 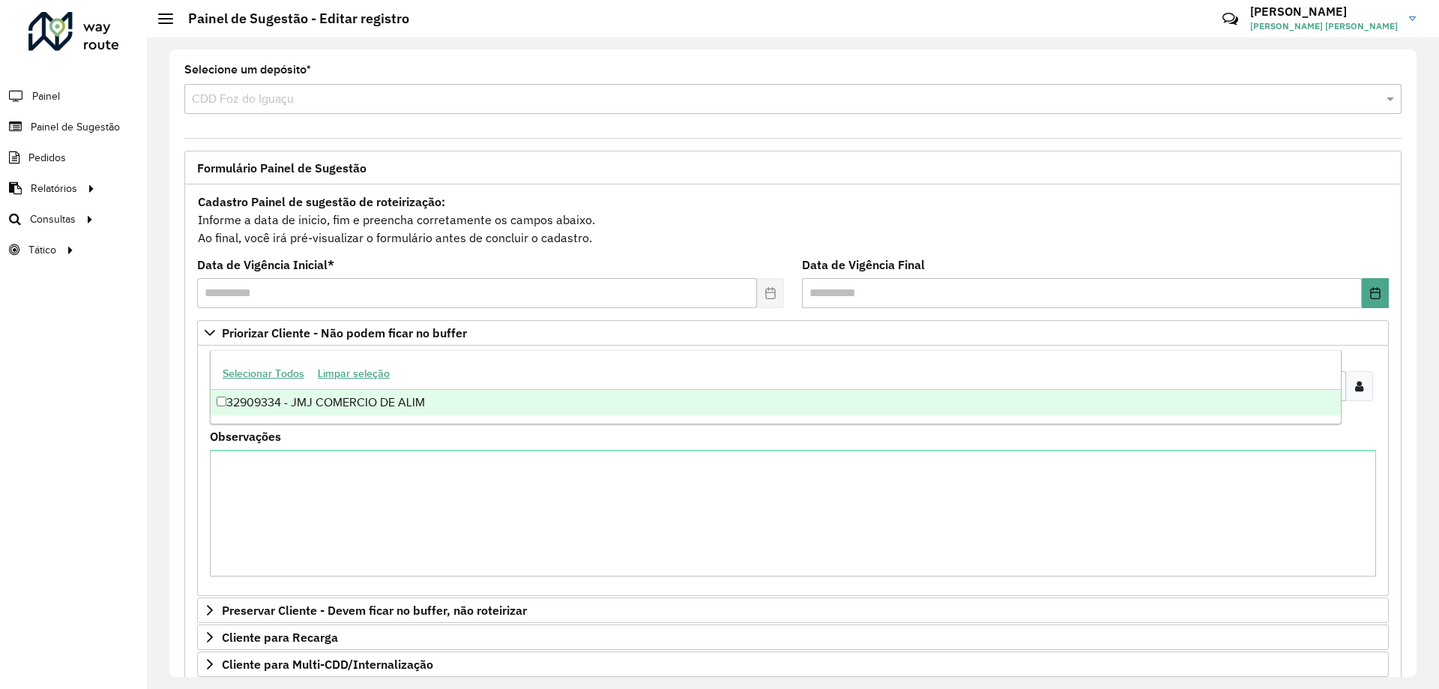 What do you see at coordinates (42, 250) in the screenshot?
I see `span: Tático` at bounding box center [42, 250].